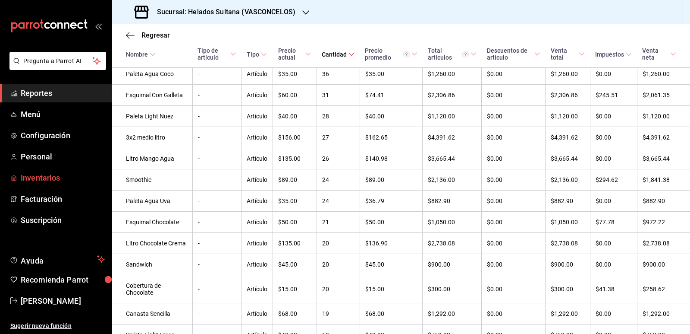  Describe the element at coordinates (664, 95) in the screenshot. I see `td: $2,061.35` at that location.